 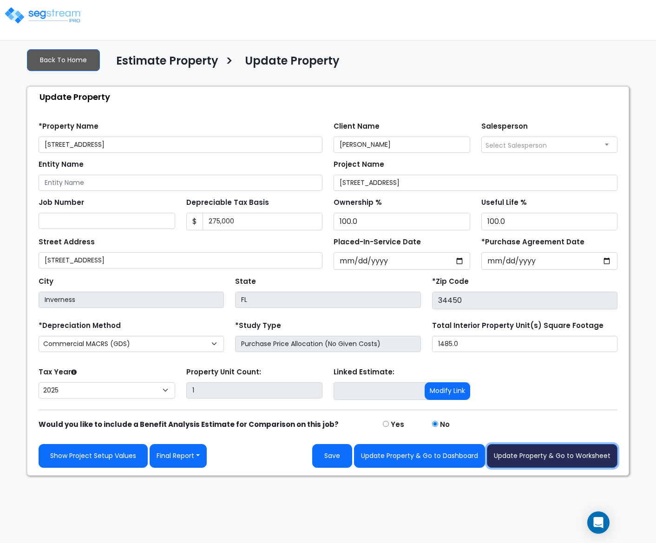 I want to click on input: Ownership, so click(x=402, y=222).